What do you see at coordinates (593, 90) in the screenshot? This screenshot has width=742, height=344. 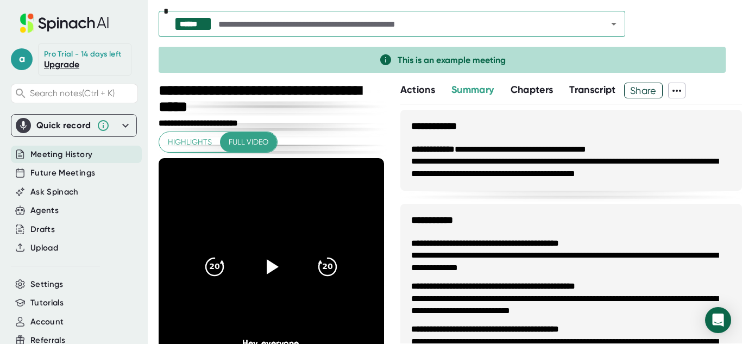 I see `span: Transcript` at bounding box center [593, 90].